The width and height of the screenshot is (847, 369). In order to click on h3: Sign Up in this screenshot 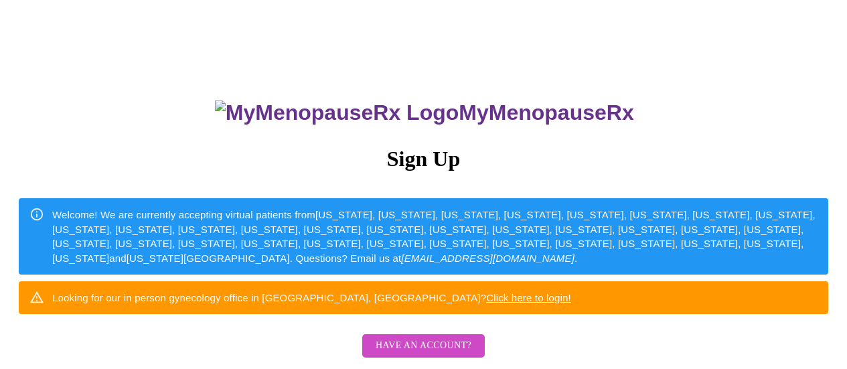, I will do `click(423, 159)`.